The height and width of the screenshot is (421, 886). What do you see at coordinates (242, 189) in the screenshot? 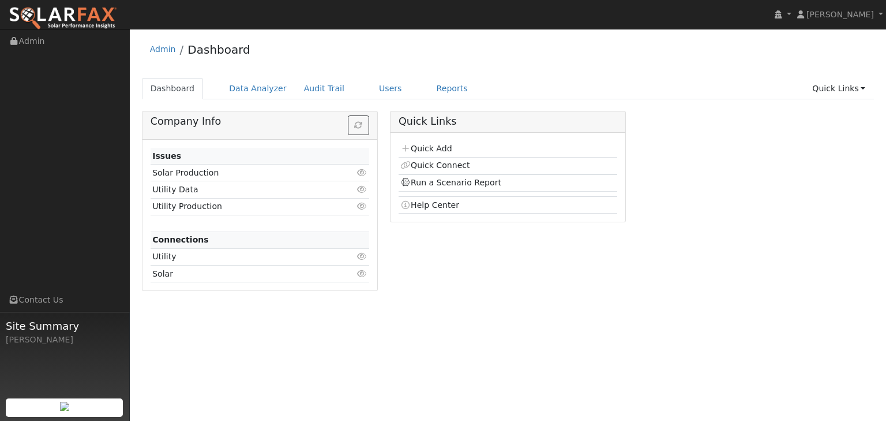
I see `td: Utility Data` at bounding box center [242, 189].